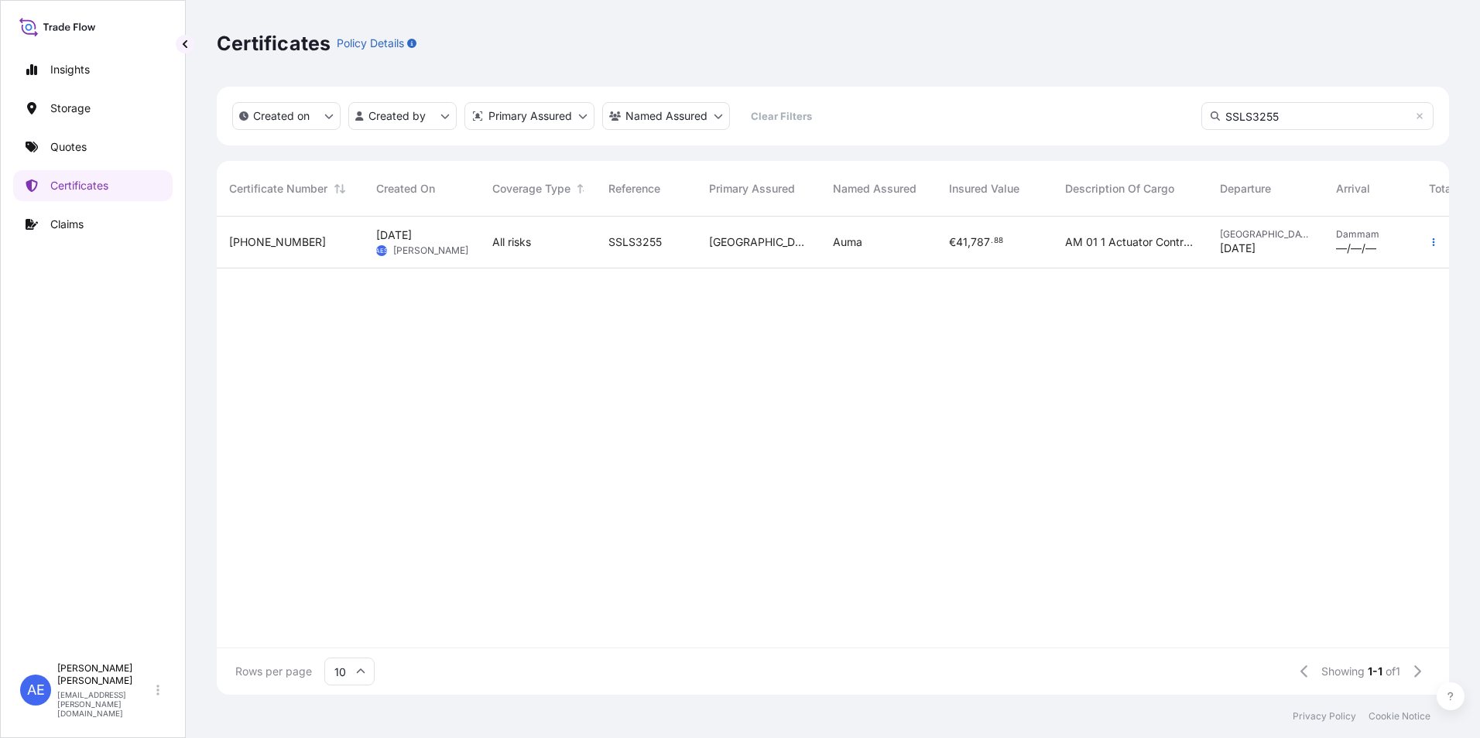 This screenshot has height=738, width=1480. Describe the element at coordinates (286, 116) in the screenshot. I see `button: createdOn Filter options` at that location.